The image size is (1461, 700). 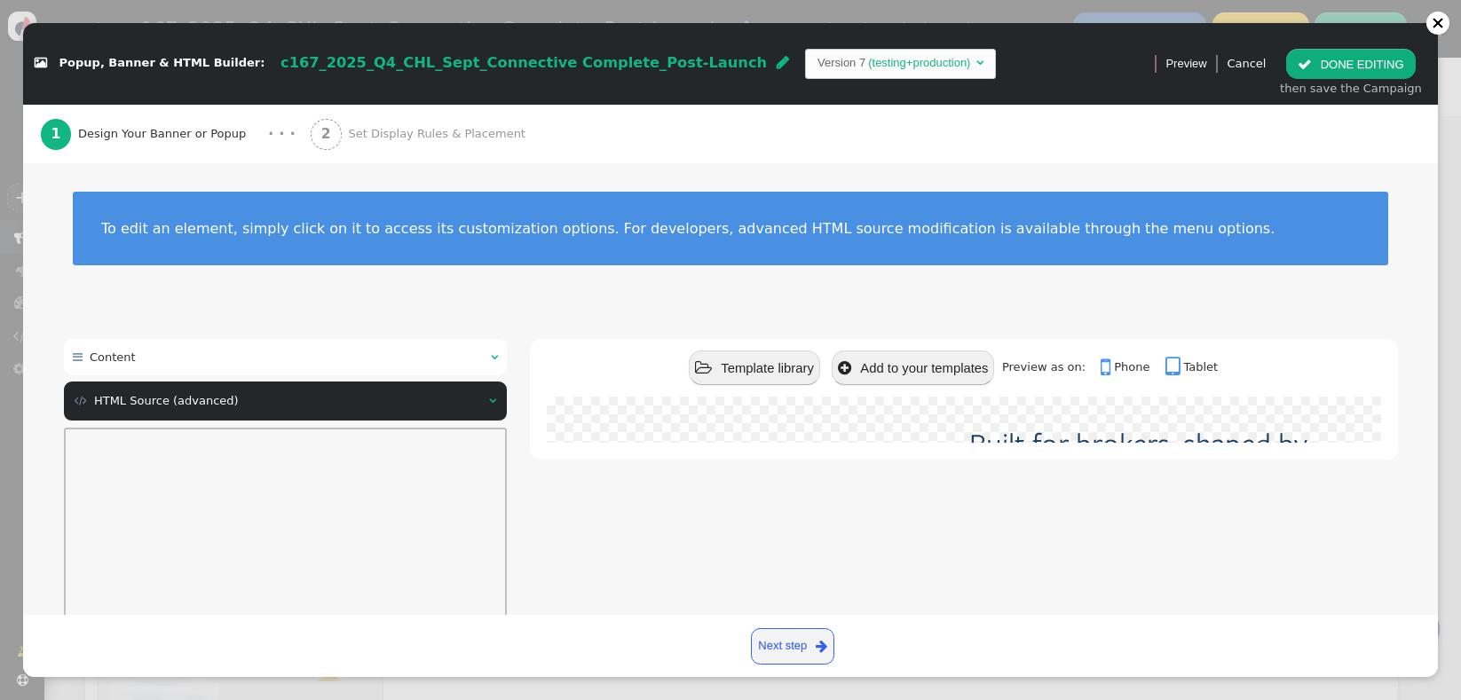 What do you see at coordinates (162, 63) in the screenshot?
I see `span: Popup, Banner & HTML Builder:` at bounding box center [162, 63].